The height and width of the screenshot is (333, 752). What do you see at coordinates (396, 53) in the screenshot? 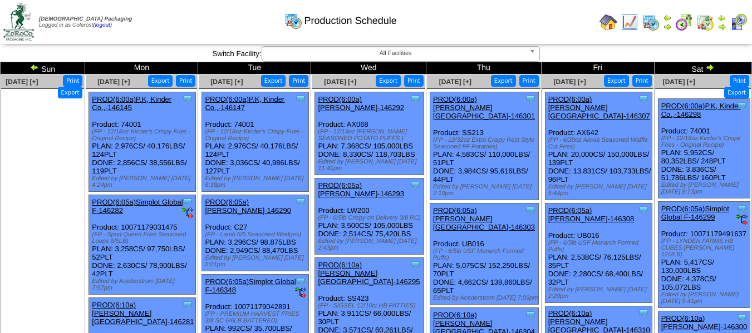
I see `span: All Facilities` at bounding box center [396, 53].